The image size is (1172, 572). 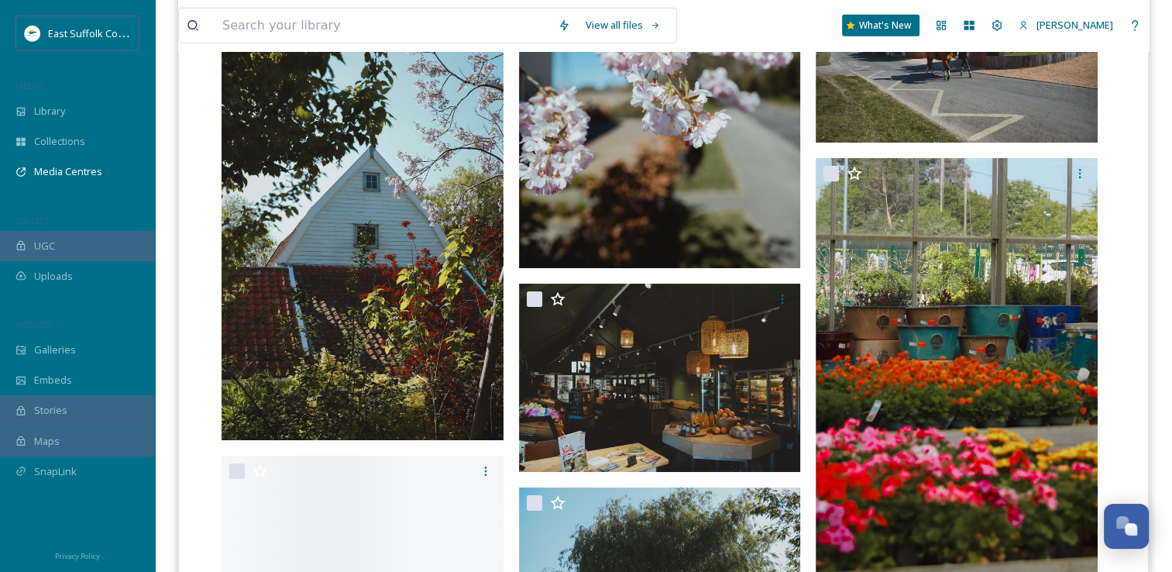 What do you see at coordinates (53, 276) in the screenshot?
I see `span: Uploads` at bounding box center [53, 276].